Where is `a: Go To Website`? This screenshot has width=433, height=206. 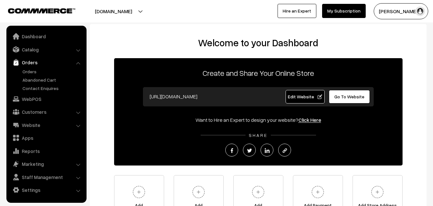
a: Go To Website is located at coordinates (350, 97).